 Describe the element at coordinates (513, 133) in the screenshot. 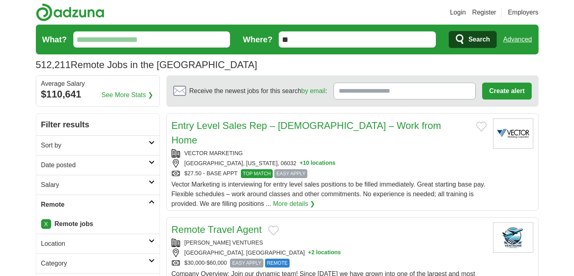

I see `img: Vector Marketing logo` at that location.